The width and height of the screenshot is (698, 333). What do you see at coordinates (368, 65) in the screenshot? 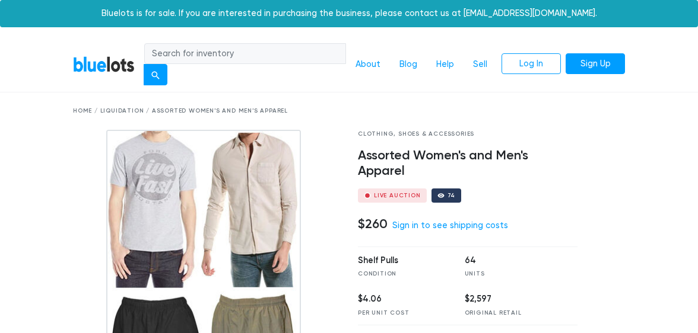
I see `a: About` at bounding box center [368, 65].